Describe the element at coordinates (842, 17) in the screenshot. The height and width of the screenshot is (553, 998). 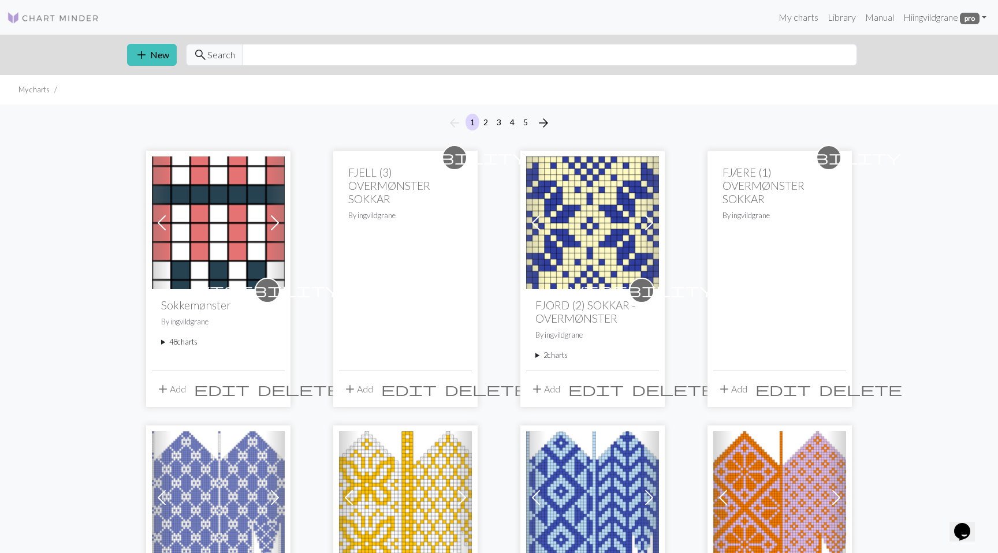
I see `a: Library` at that location.